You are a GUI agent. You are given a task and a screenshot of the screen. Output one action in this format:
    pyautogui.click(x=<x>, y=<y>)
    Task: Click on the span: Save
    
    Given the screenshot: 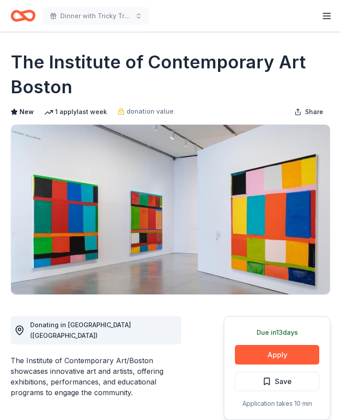 What is the action you would take?
    pyautogui.click(x=283, y=381)
    